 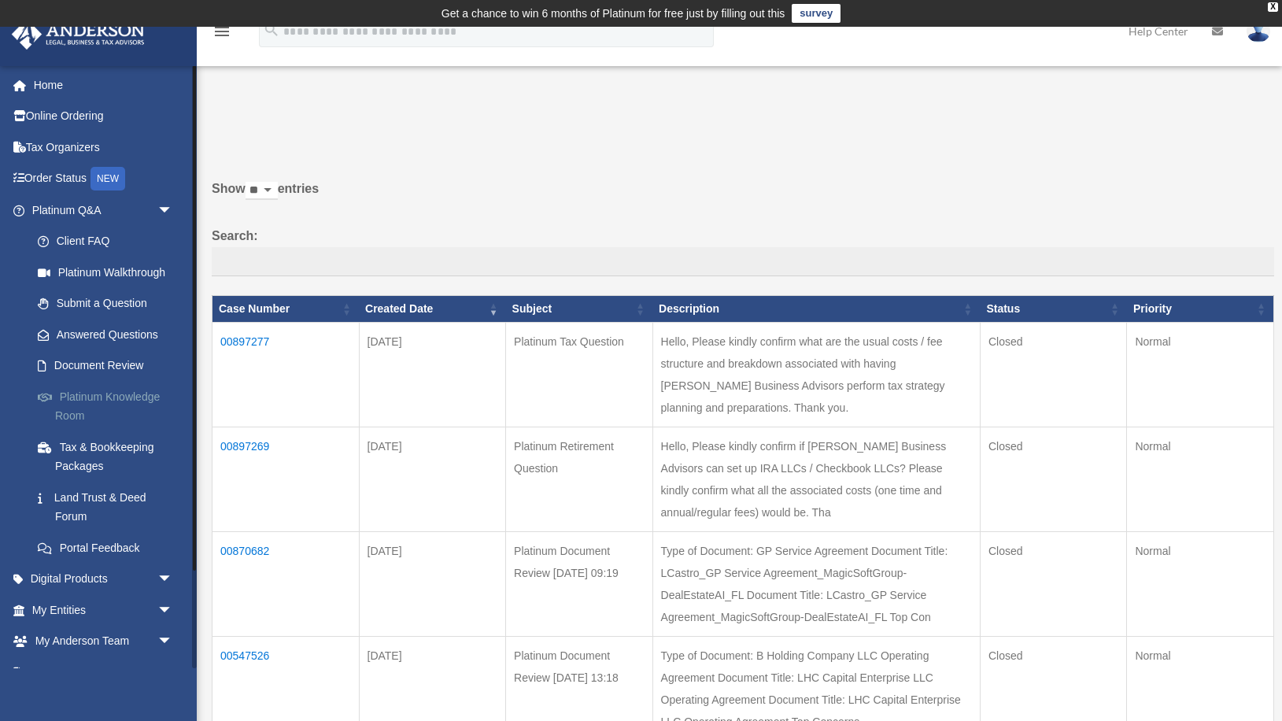 What do you see at coordinates (222, 31) in the screenshot?
I see `i: menu` at bounding box center [222, 31].